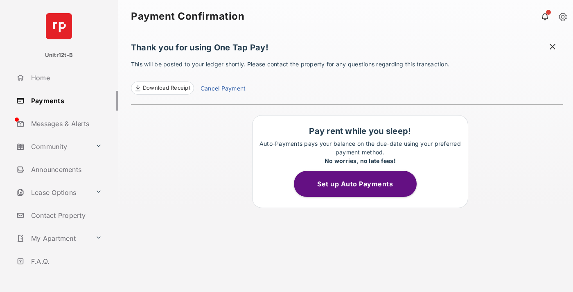 This screenshot has width=573, height=292. What do you see at coordinates (360, 161) in the screenshot?
I see `div: No worries, no late fees!` at bounding box center [360, 161].